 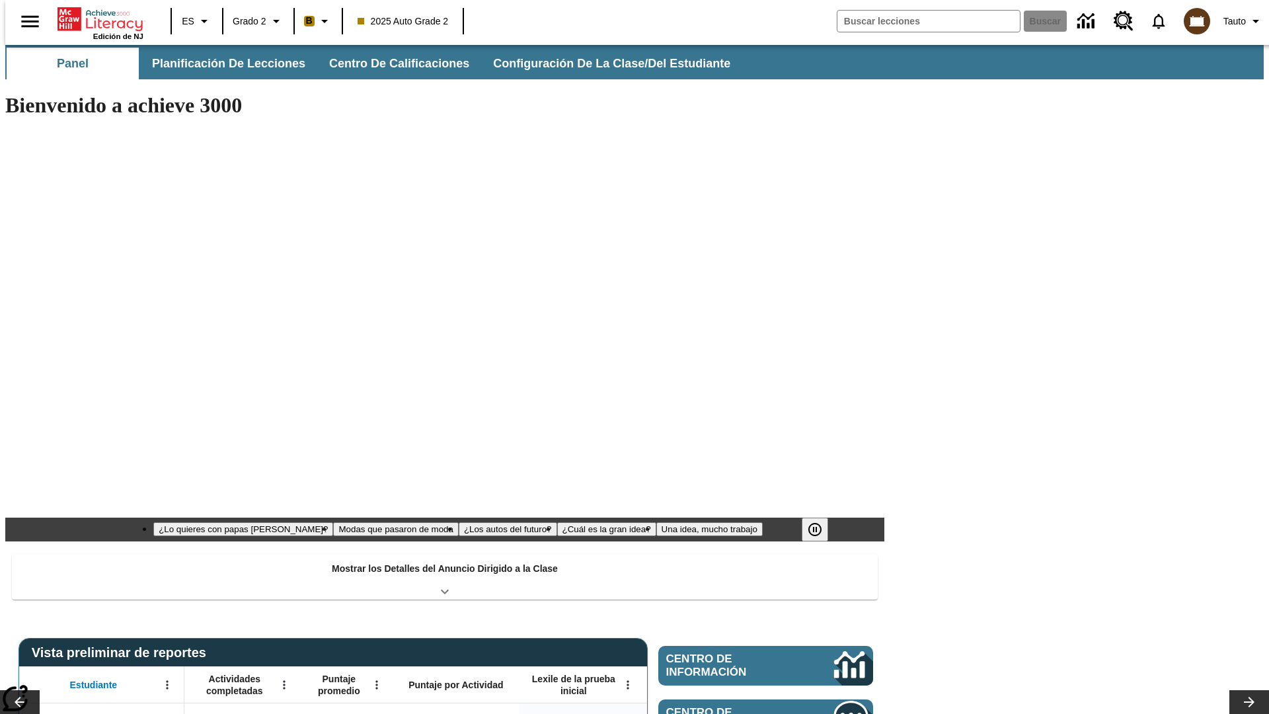 What do you see at coordinates (727, 665) in the screenshot?
I see `span: Centro de información` at bounding box center [727, 665].